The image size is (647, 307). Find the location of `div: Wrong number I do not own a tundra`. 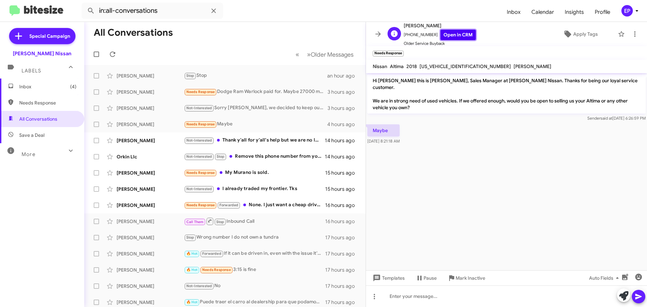

div: Wrong number I do not own a tundra is located at coordinates (255, 237).